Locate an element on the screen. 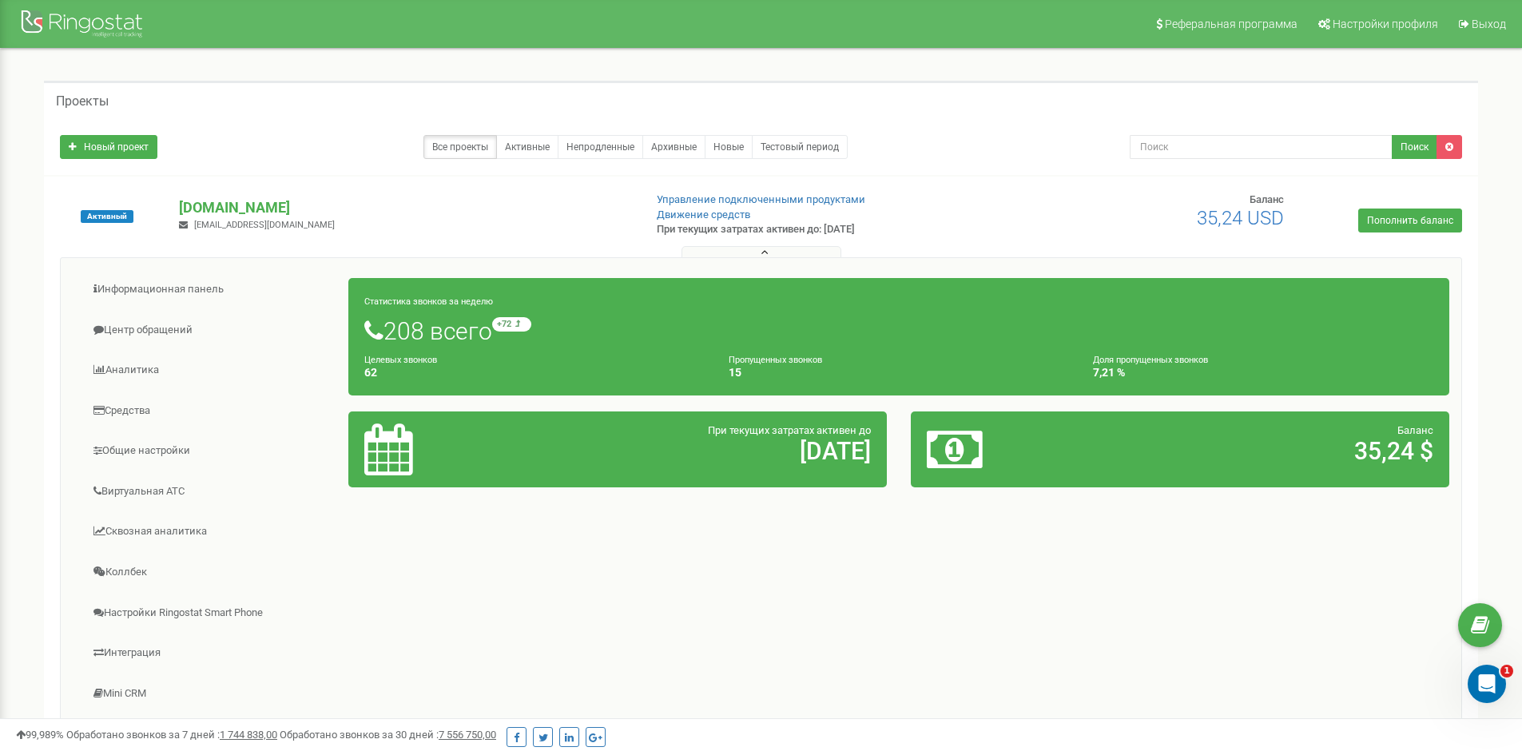 The height and width of the screenshot is (755, 1522). h5: Проекты is located at coordinates (82, 101).